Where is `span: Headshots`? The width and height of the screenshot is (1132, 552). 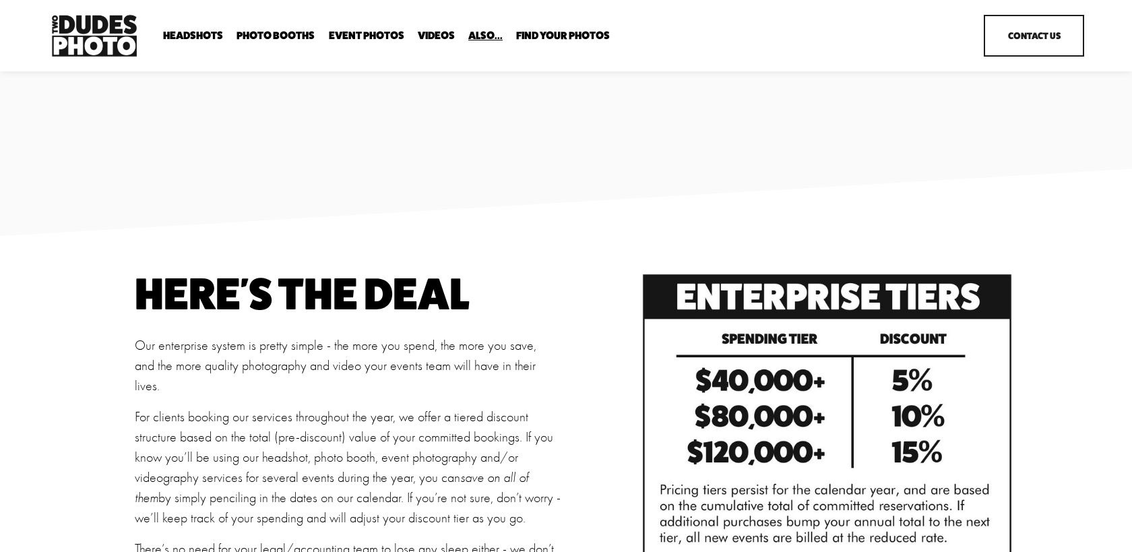
span: Headshots is located at coordinates (193, 36).